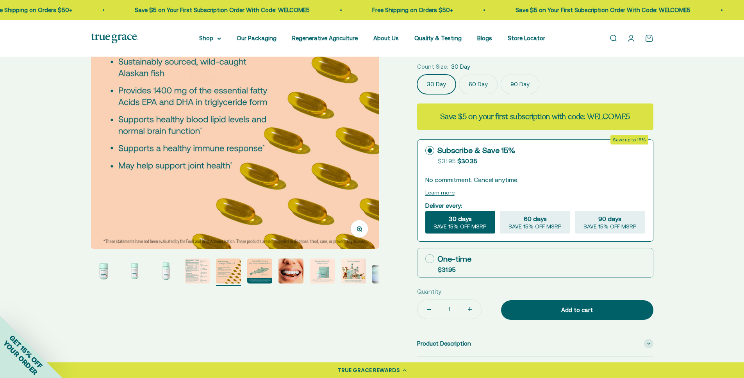  What do you see at coordinates (438, 38) in the screenshot?
I see `a: Quality & Testing` at bounding box center [438, 38].